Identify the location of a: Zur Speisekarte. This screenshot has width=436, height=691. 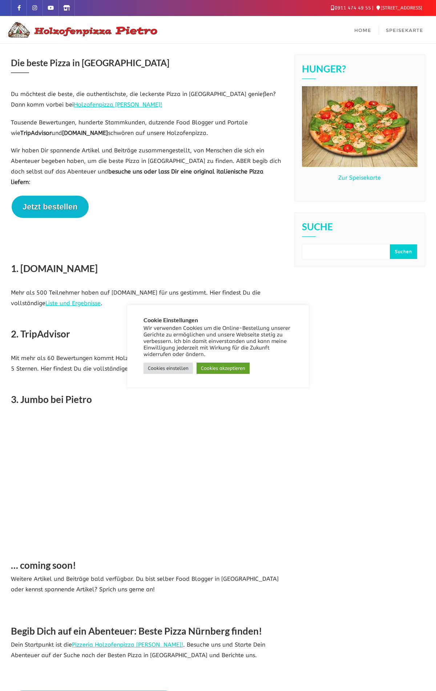
(360, 177).